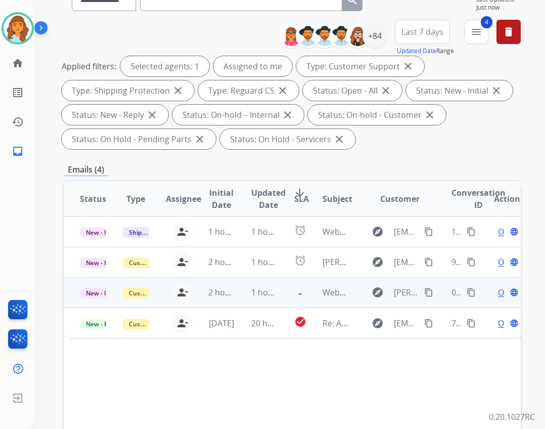 The height and width of the screenshot is (429, 545). Describe the element at coordinates (360, 66) in the screenshot. I see `div: Type: Customer Support` at that location.